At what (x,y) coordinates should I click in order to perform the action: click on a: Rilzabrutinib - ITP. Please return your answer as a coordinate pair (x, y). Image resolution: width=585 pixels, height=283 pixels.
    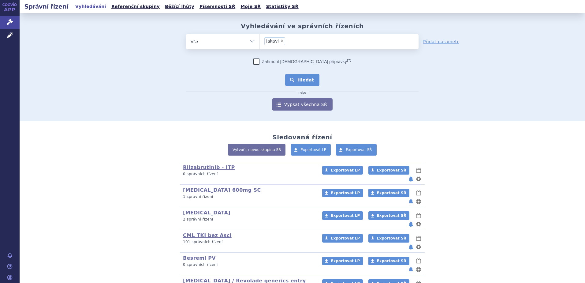
    Looking at the image, I should click on (209, 167).